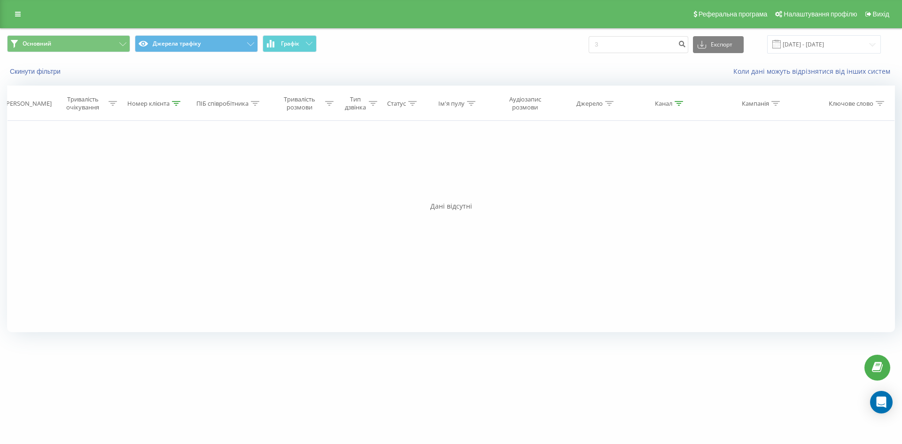 This screenshot has width=902, height=444. I want to click on span: Графік, so click(290, 44).